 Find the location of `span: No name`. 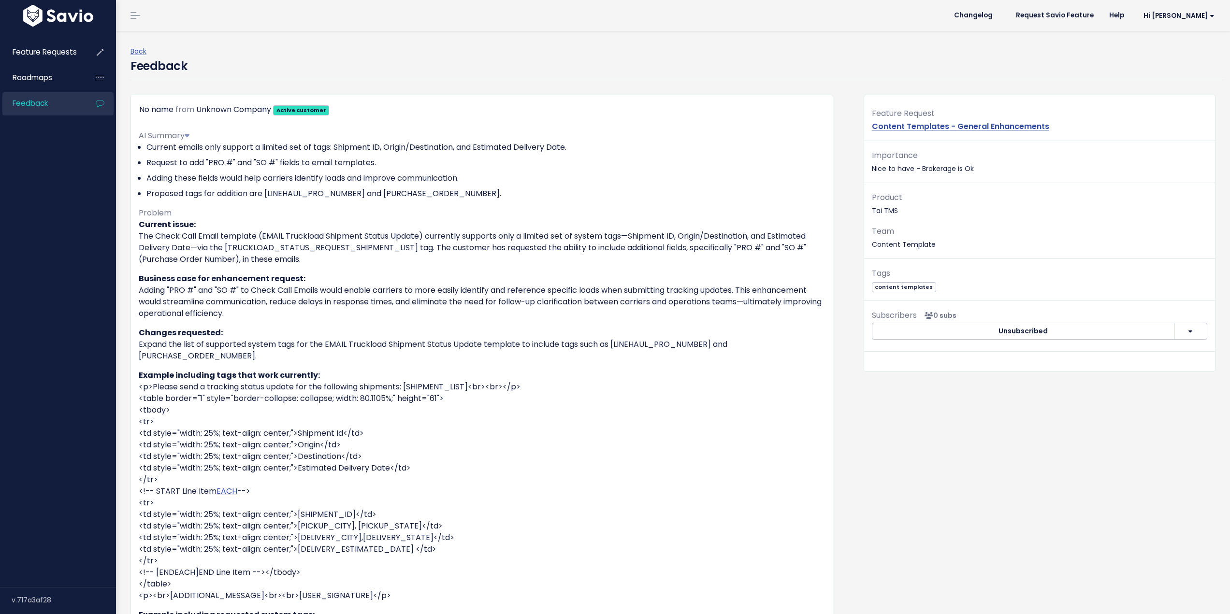

span: No name is located at coordinates (156, 109).